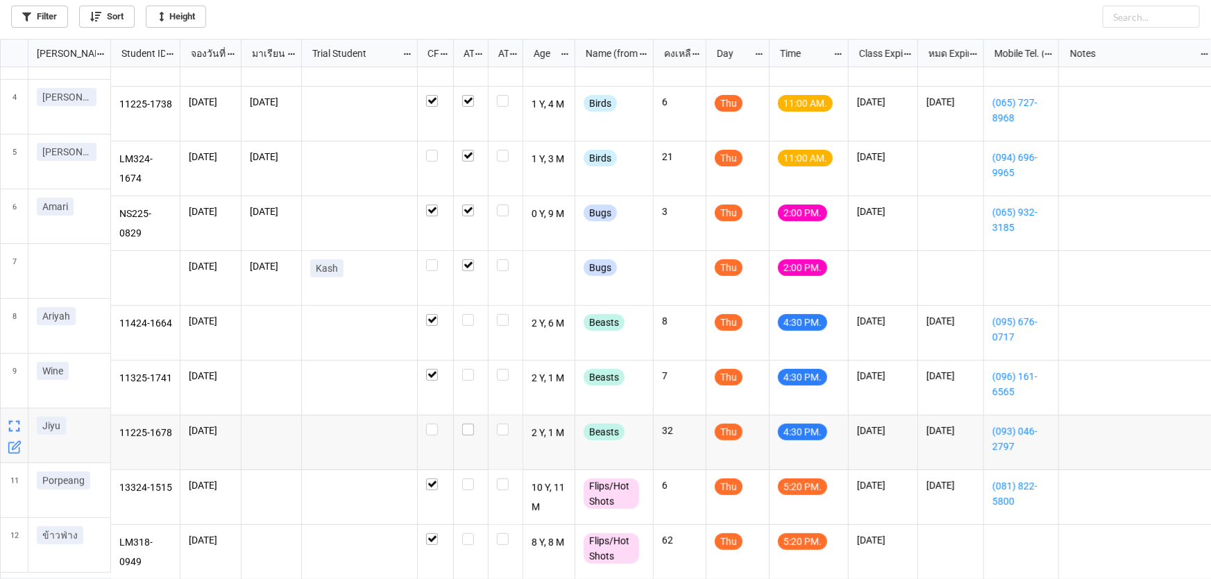 The image size is (1211, 579). What do you see at coordinates (1021, 384) in the screenshot?
I see `a: (096) 161-6565` at bounding box center [1021, 384].